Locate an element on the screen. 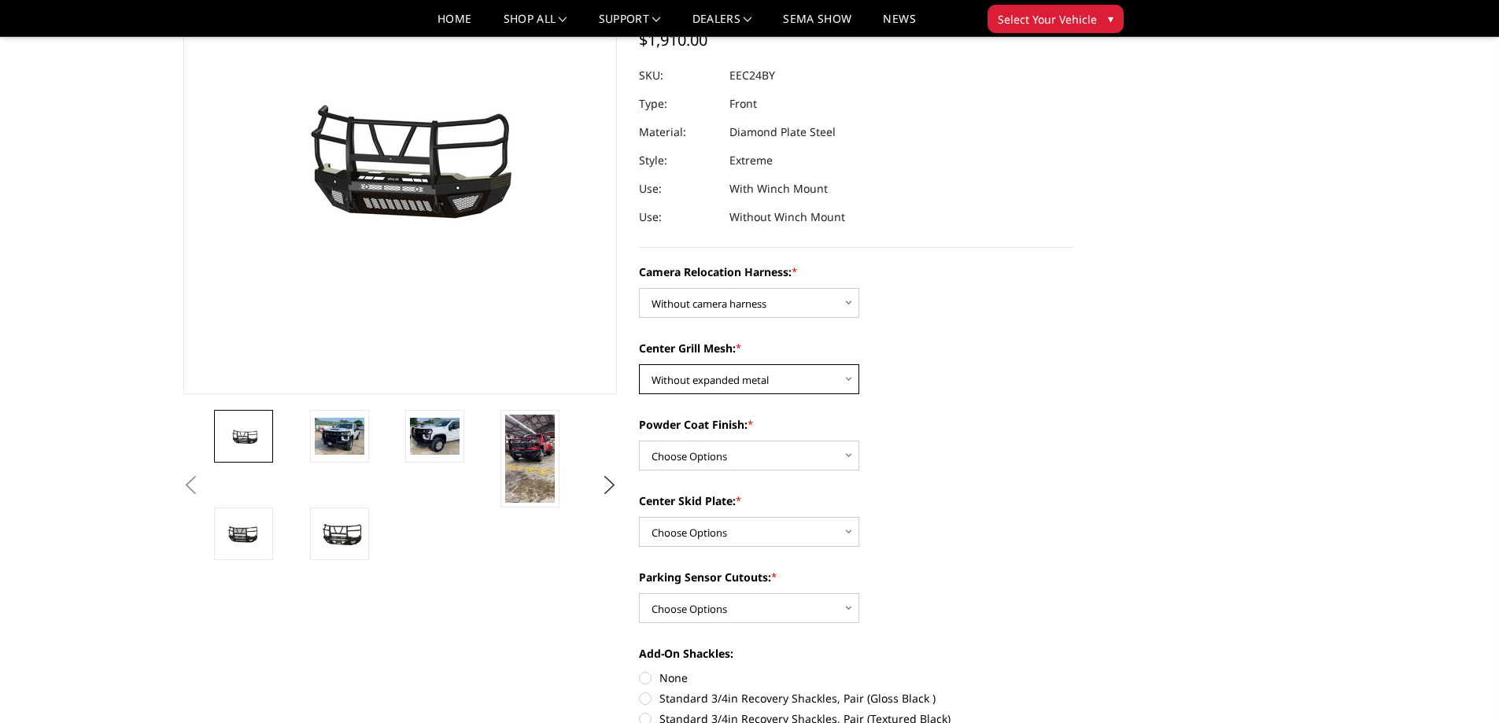 Image resolution: width=1499 pixels, height=723 pixels. dt: Type: is located at coordinates (679, 104).